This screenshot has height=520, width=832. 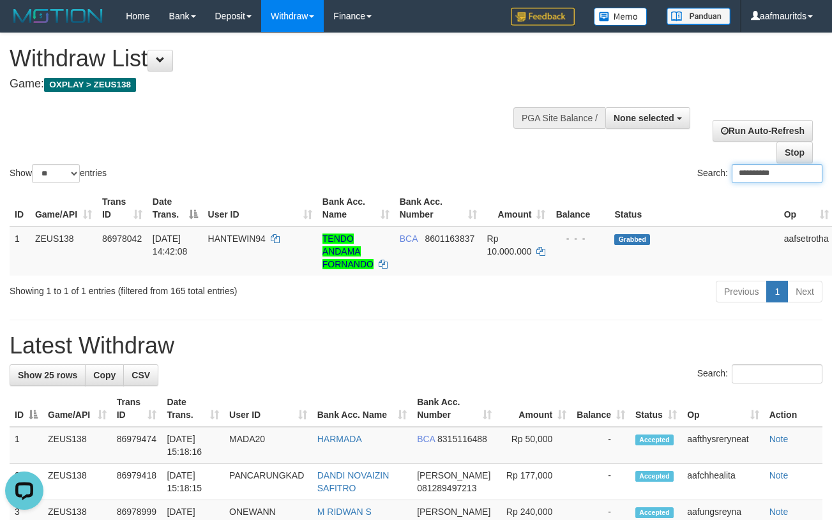 I want to click on th: Status: activate to sort column ascending, so click(x=656, y=409).